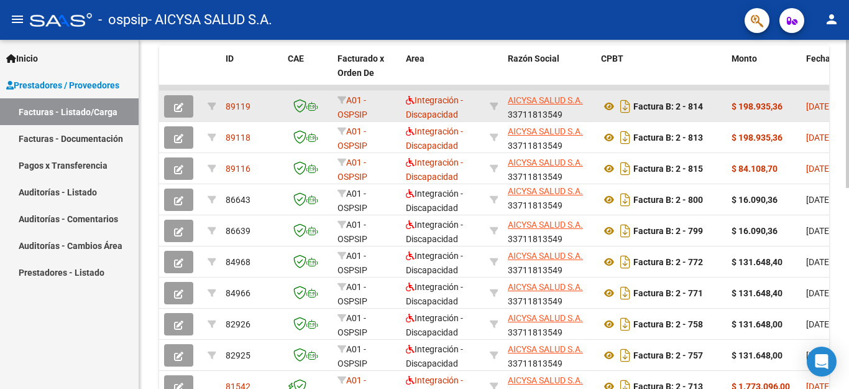 This screenshot has height=389, width=849. Describe the element at coordinates (238, 262) in the screenshot. I see `span: 84968` at that location.